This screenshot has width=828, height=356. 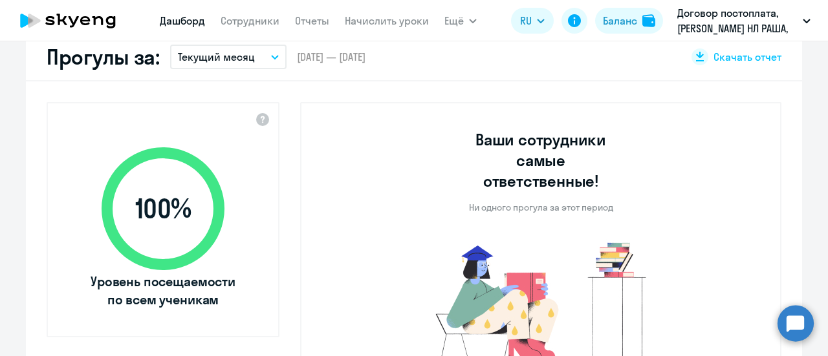 What do you see at coordinates (163, 209) in the screenshot?
I see `span: 100 %` at bounding box center [163, 209].